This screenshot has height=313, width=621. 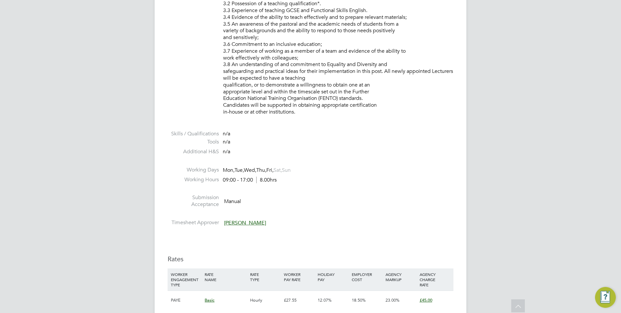 I want to click on span: 23.00%, so click(x=392, y=300).